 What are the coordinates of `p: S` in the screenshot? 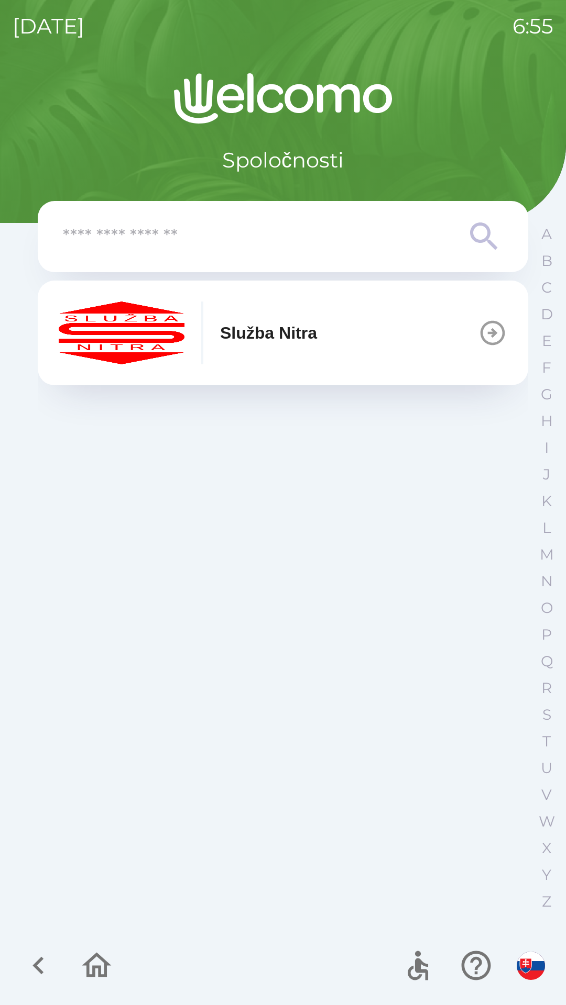 It's located at (546, 715).